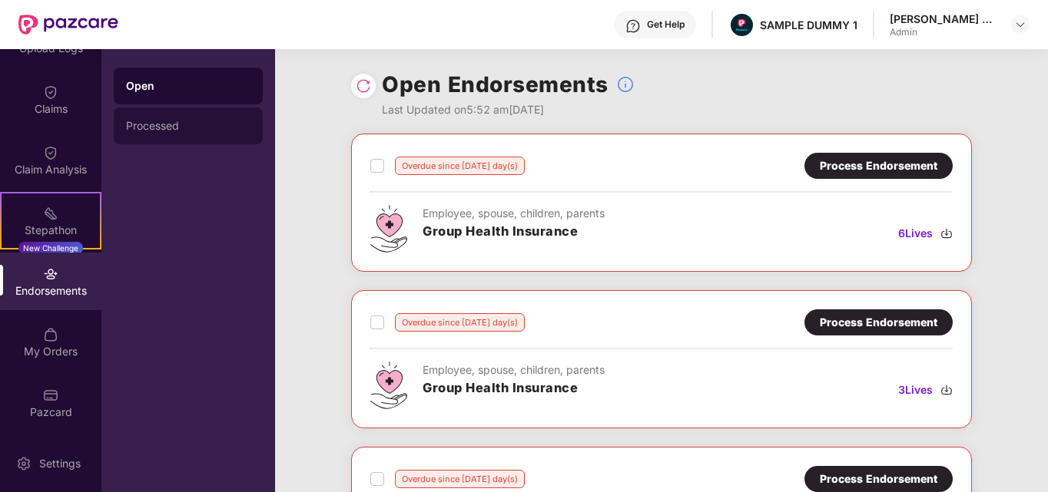 This screenshot has width=1048, height=492. What do you see at coordinates (665, 25) in the screenshot?
I see `div: Get Help` at bounding box center [665, 25].